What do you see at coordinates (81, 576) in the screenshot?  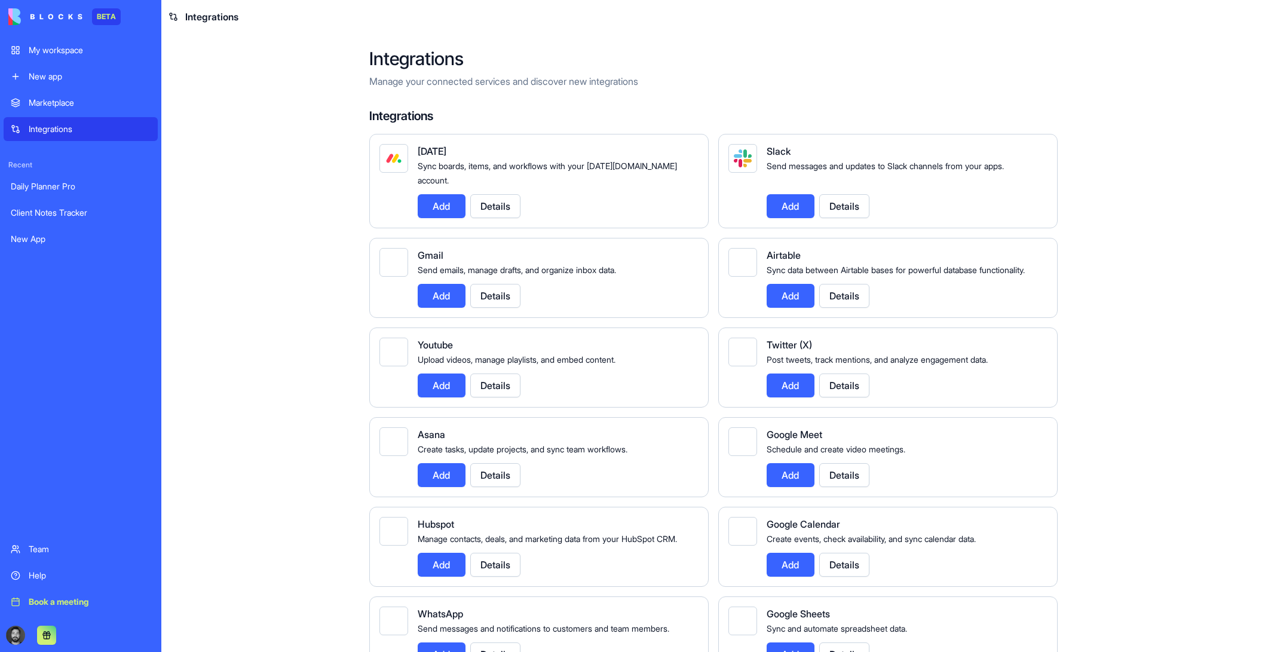 I see `a: Help` at bounding box center [81, 576].